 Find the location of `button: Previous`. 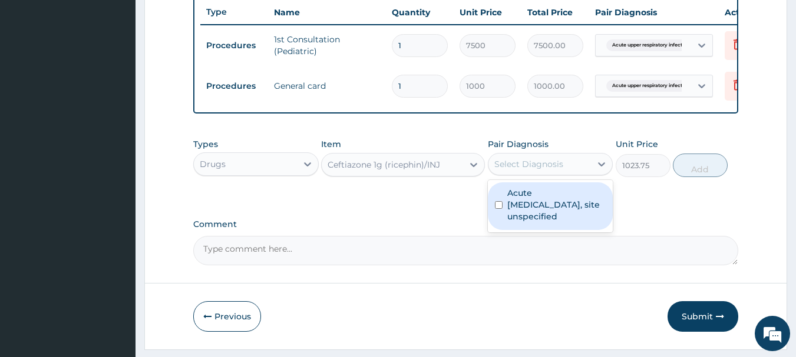

button: Previous is located at coordinates (227, 317).